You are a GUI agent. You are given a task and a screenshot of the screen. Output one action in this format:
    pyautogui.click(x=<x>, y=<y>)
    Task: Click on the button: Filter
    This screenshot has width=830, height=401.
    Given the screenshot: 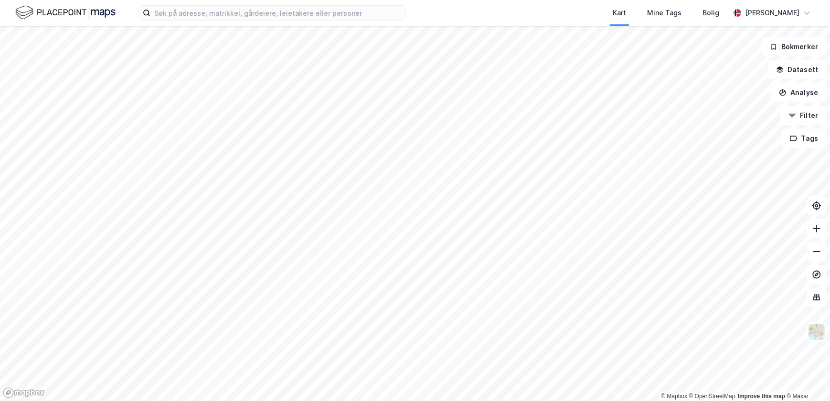 What is the action you would take?
    pyautogui.click(x=803, y=116)
    